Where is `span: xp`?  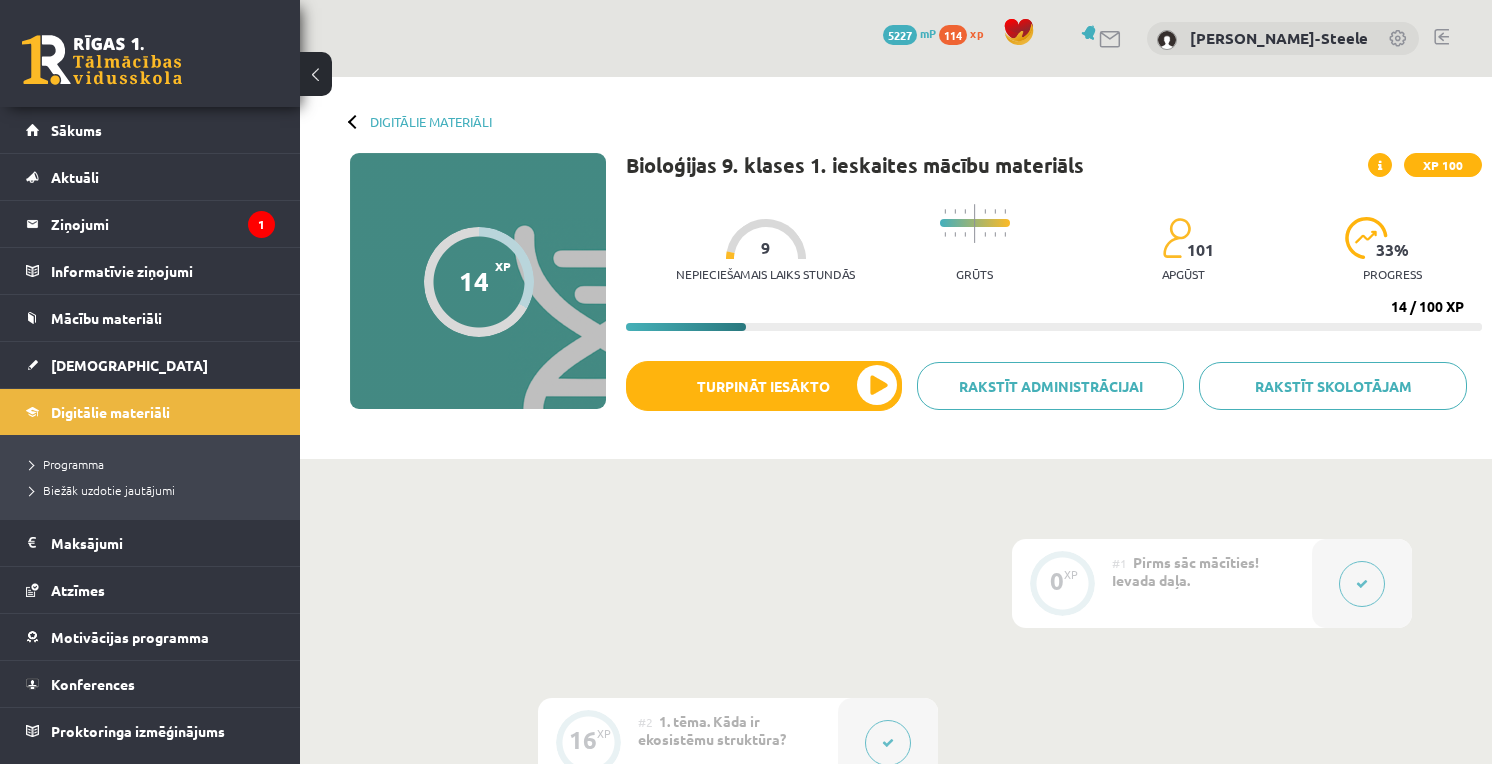 span: xp is located at coordinates (976, 33).